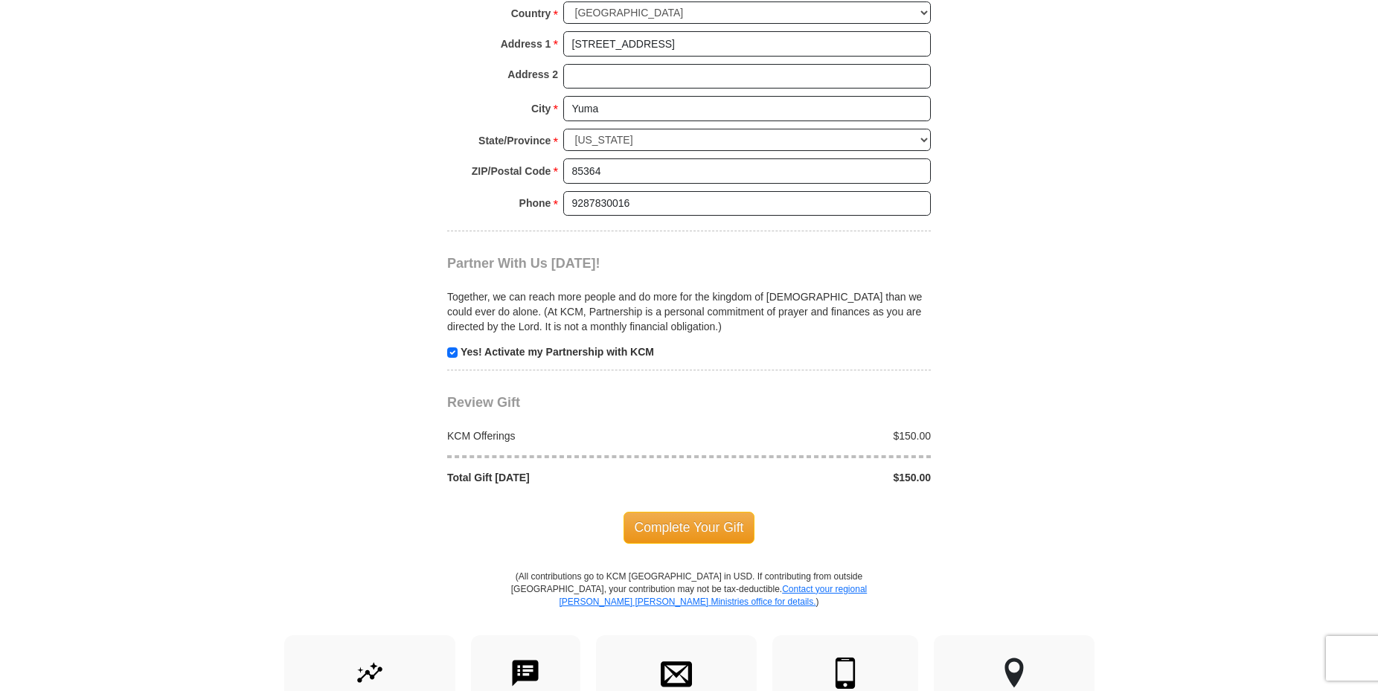 The image size is (1378, 691). What do you see at coordinates (676, 673) in the screenshot?
I see `img: envelope.svg` at bounding box center [676, 673].